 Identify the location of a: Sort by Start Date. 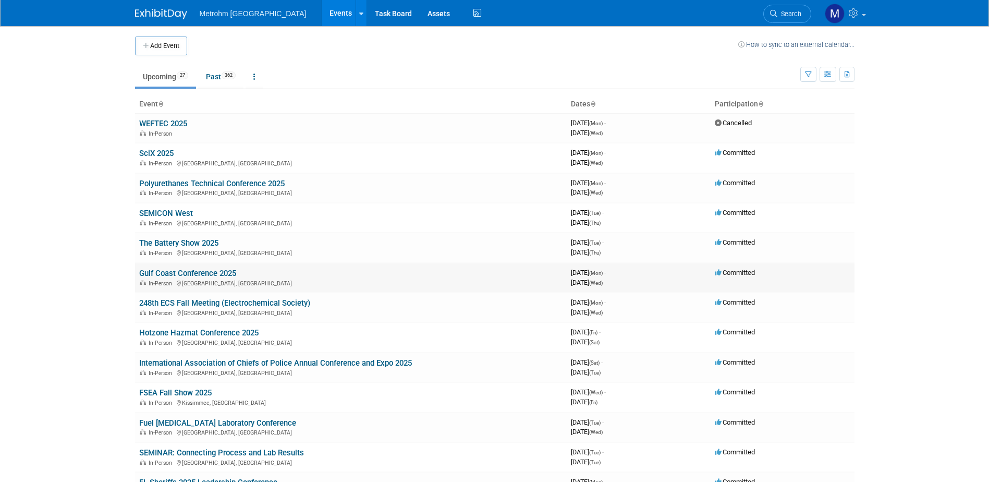
(593, 104).